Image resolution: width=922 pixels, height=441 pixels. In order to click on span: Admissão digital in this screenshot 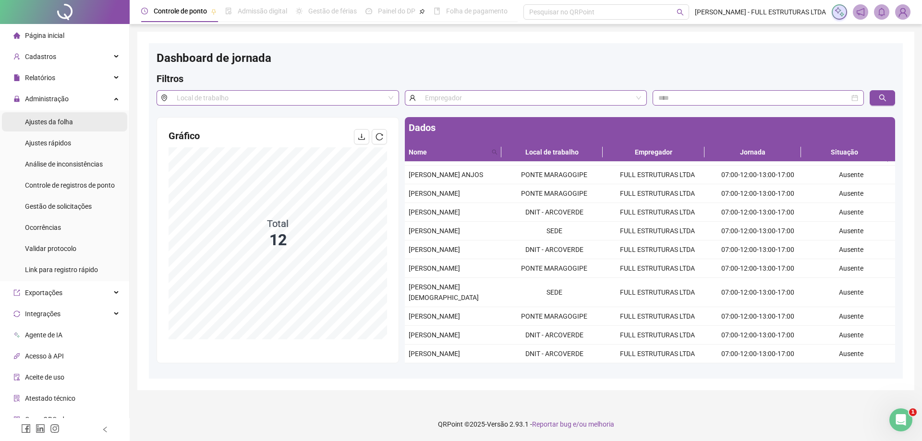, I will do `click(262, 11)`.